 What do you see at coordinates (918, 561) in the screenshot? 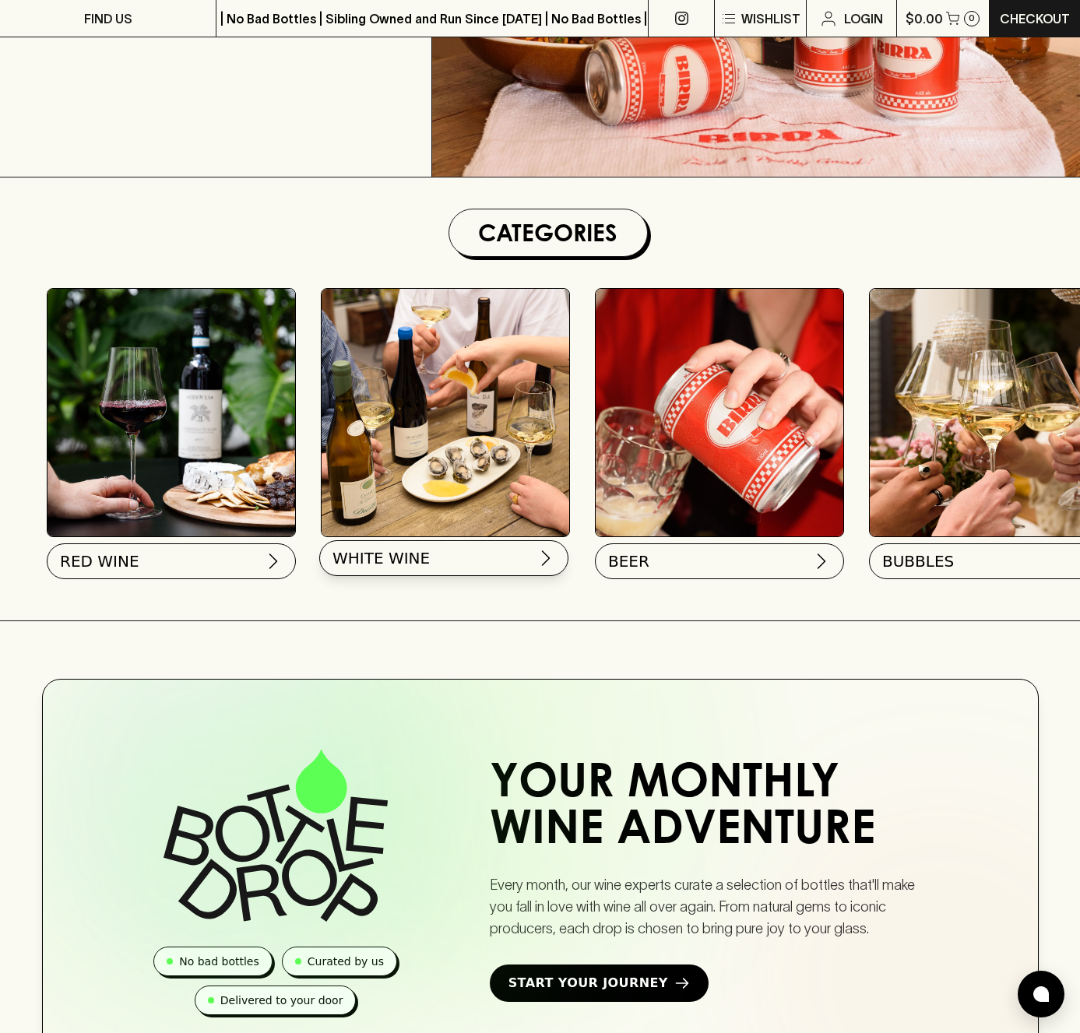
I see `span: BUBBLES` at bounding box center [918, 561].